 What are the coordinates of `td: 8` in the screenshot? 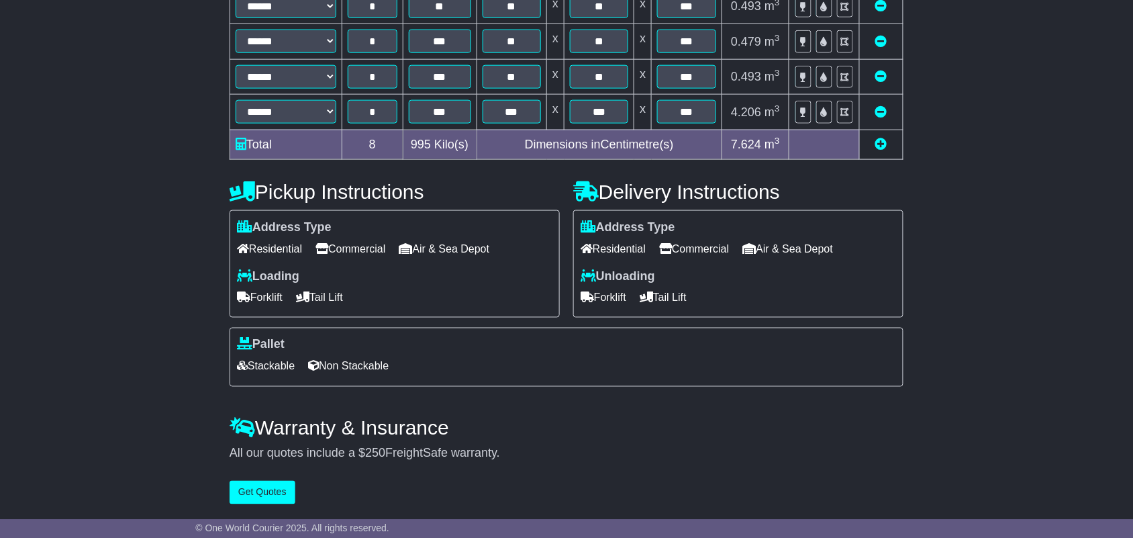 It's located at (372, 144).